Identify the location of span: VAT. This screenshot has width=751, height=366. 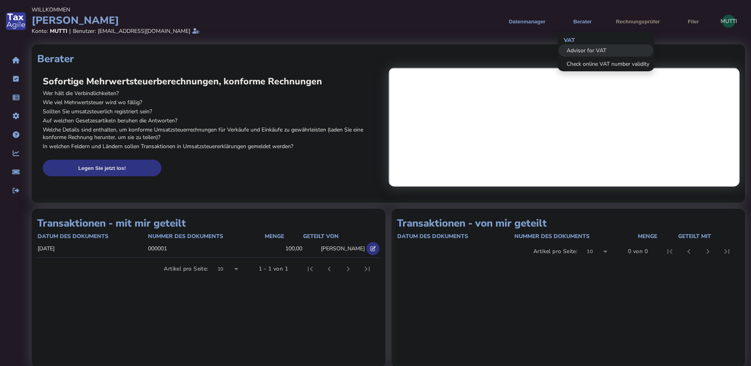
(568, 39).